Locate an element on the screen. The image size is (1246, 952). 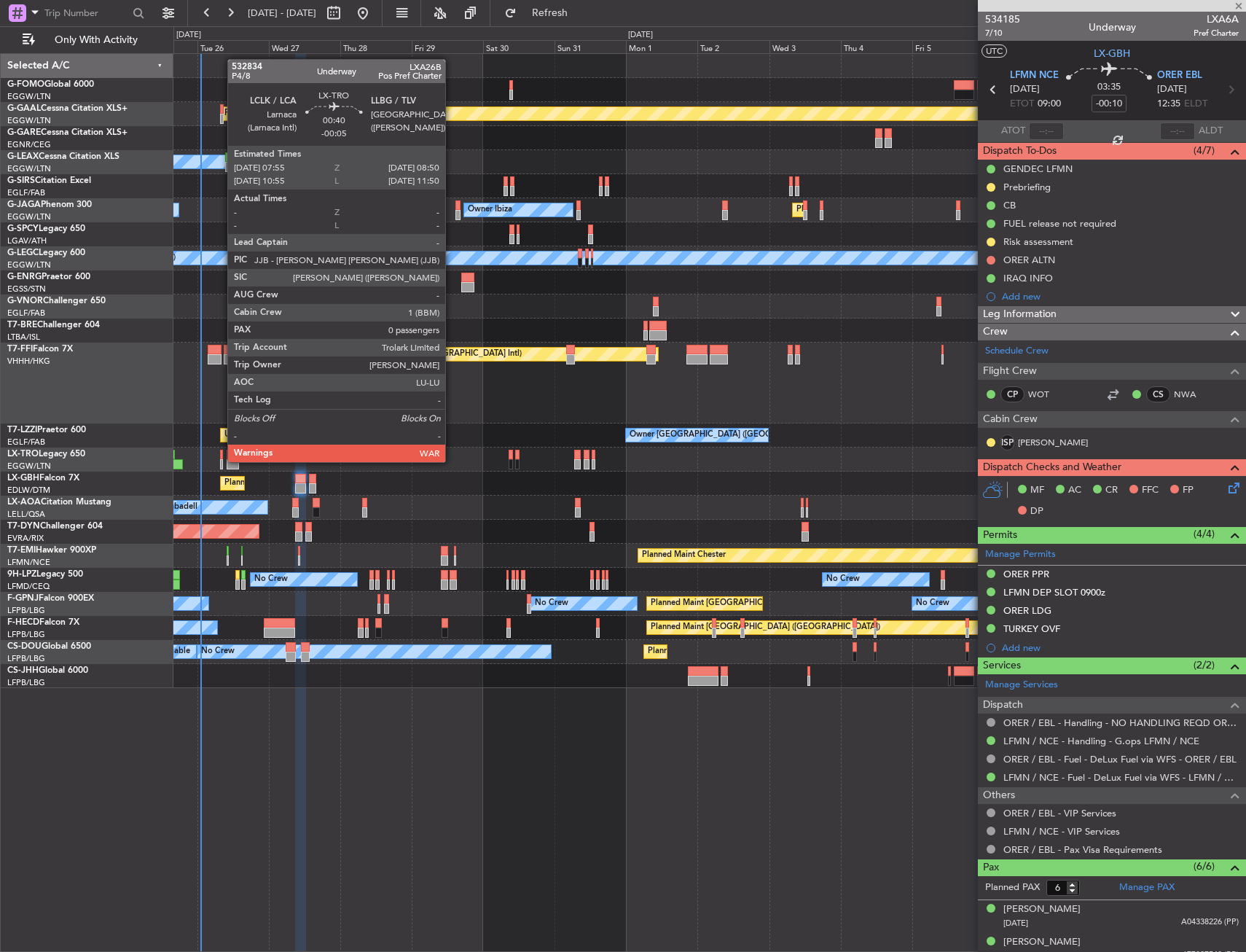
span: T7-BRE is located at coordinates (22, 325).